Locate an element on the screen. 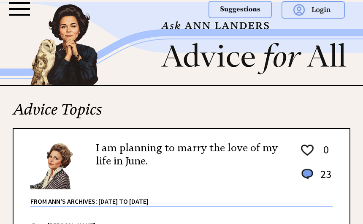  img: heart_outline%201.png is located at coordinates (307, 150).